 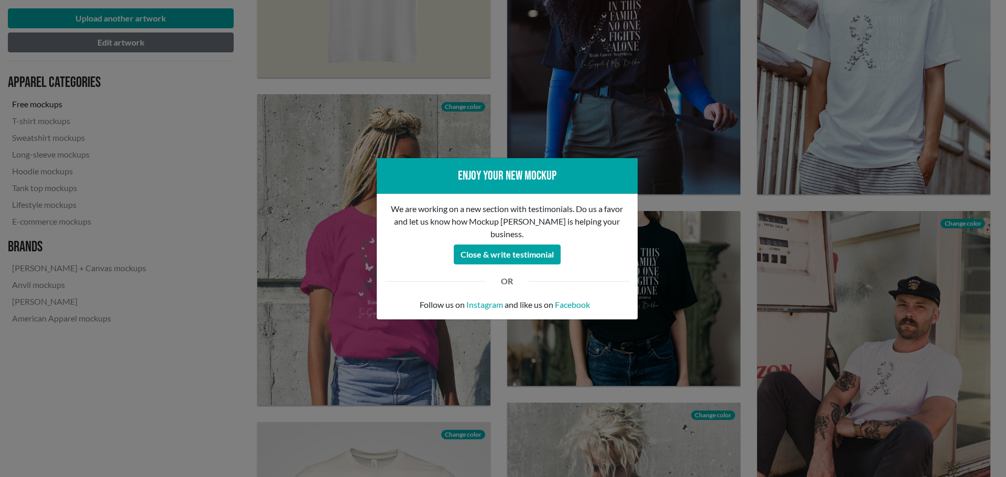 I want to click on button: Close & write testimonial, so click(x=507, y=255).